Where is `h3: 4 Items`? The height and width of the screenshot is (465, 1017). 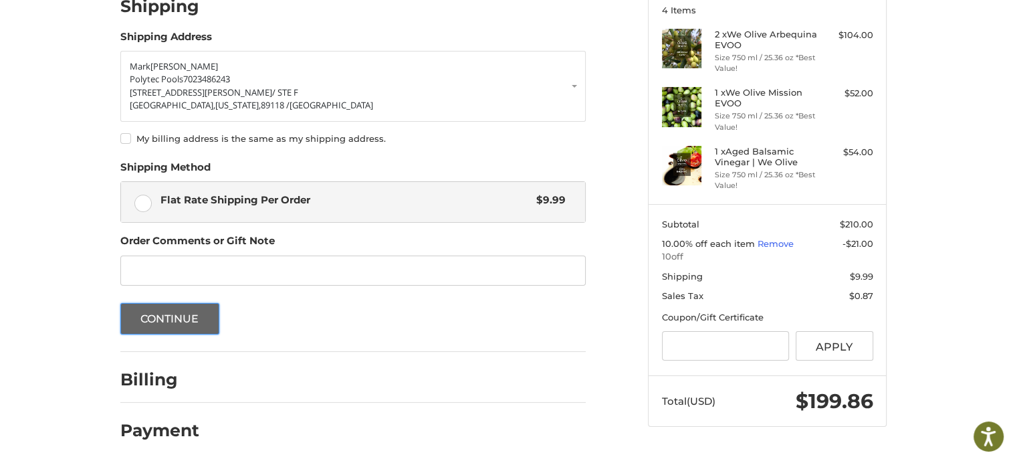
h3: 4 Items is located at coordinates (768, 10).